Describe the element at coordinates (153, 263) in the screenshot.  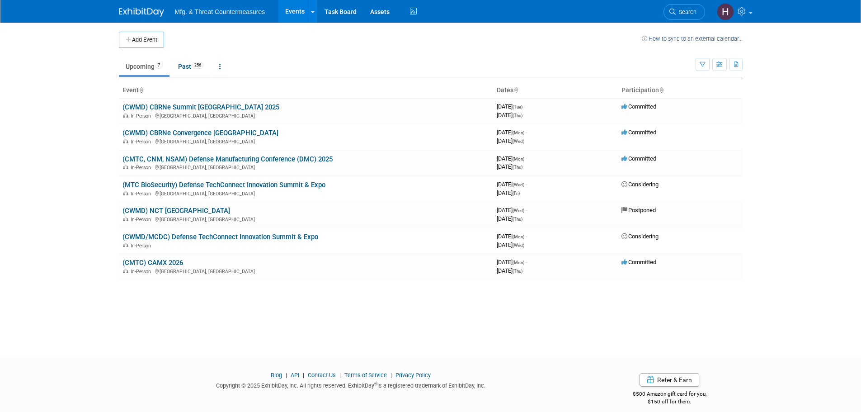
I see `a: (CMTC) CAMX 2026` at that location.